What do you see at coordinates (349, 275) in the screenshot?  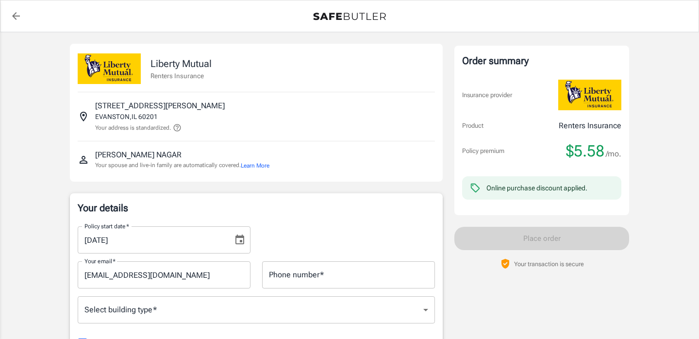 I see `input: Enter number` at bounding box center [349, 275].